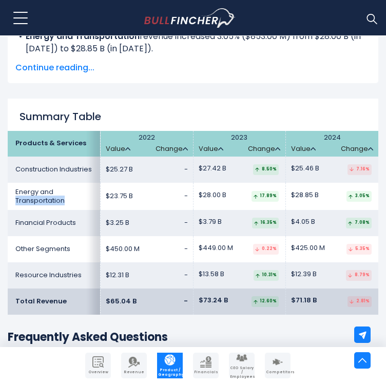  What do you see at coordinates (359, 249) in the screenshot?
I see `div: 5.35%` at bounding box center [359, 249].